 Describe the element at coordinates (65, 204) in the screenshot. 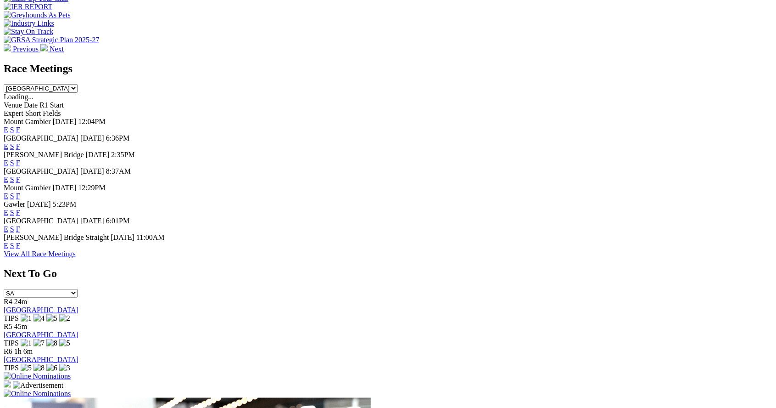

I see `span: 5:23PM` at that location.